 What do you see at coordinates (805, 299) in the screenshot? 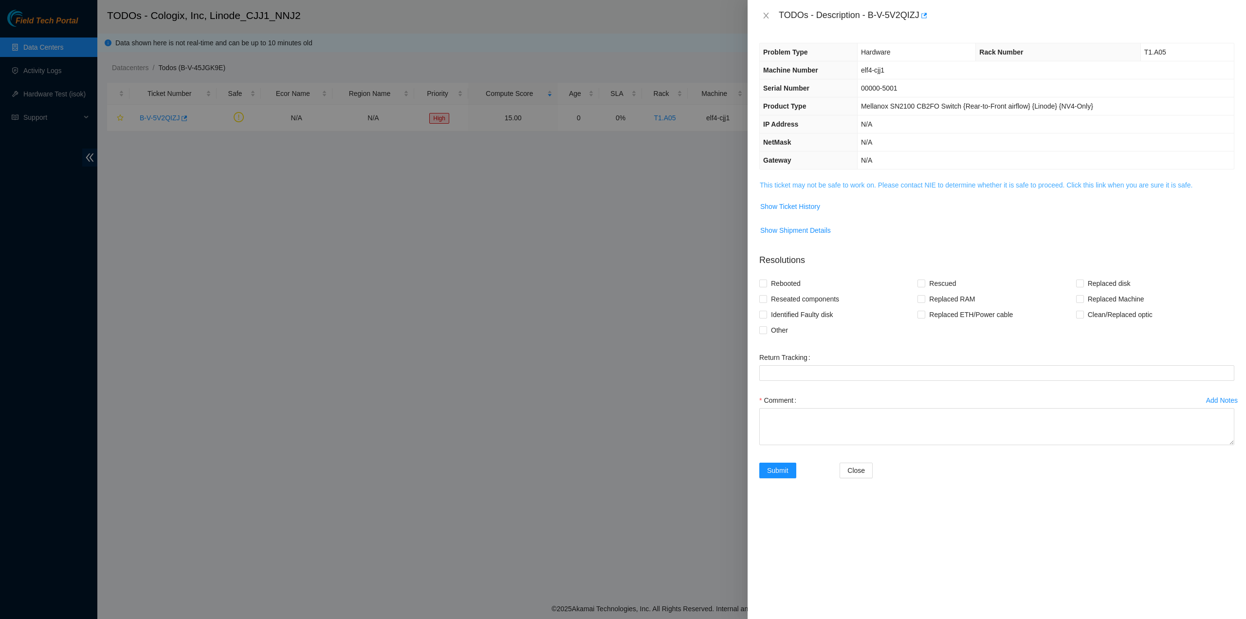
I see `span: Reseated components` at bounding box center [805, 299].